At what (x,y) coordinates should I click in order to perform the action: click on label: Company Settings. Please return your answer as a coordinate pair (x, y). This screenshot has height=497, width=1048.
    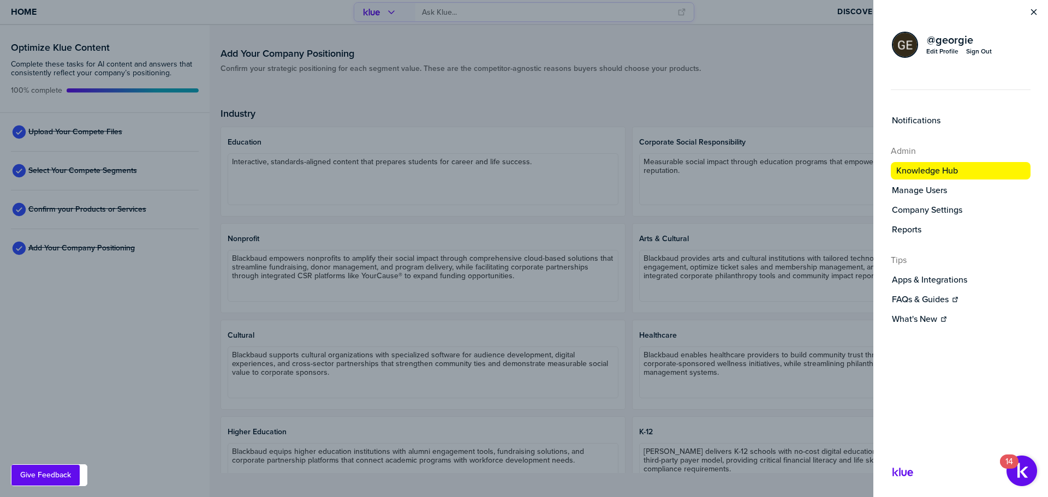
    Looking at the image, I should click on (927, 210).